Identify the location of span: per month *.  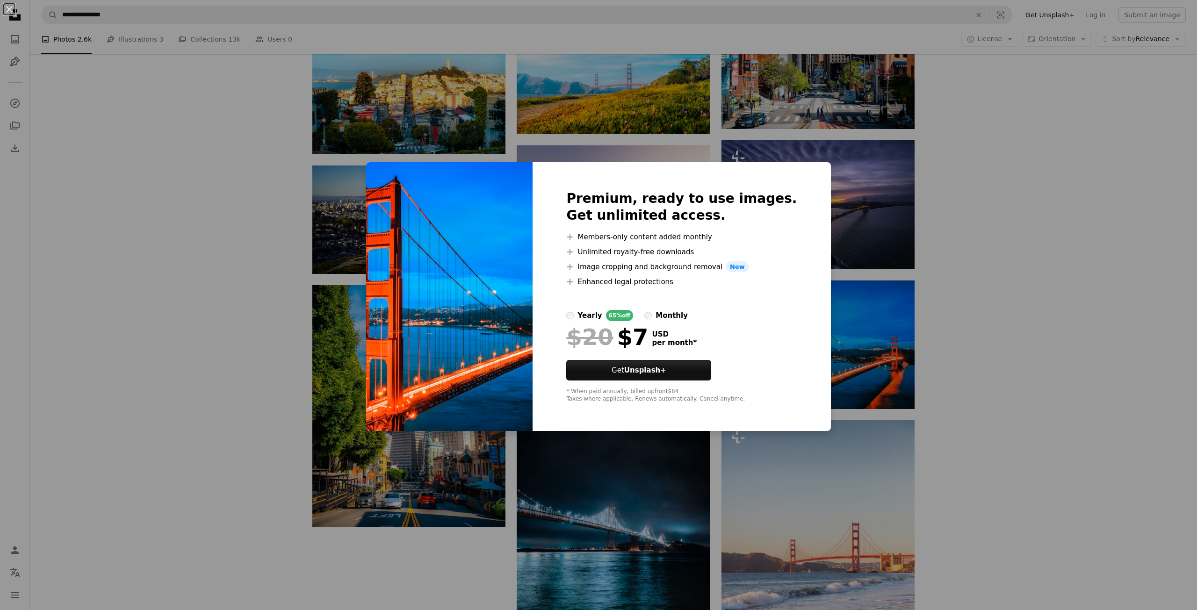
(674, 343).